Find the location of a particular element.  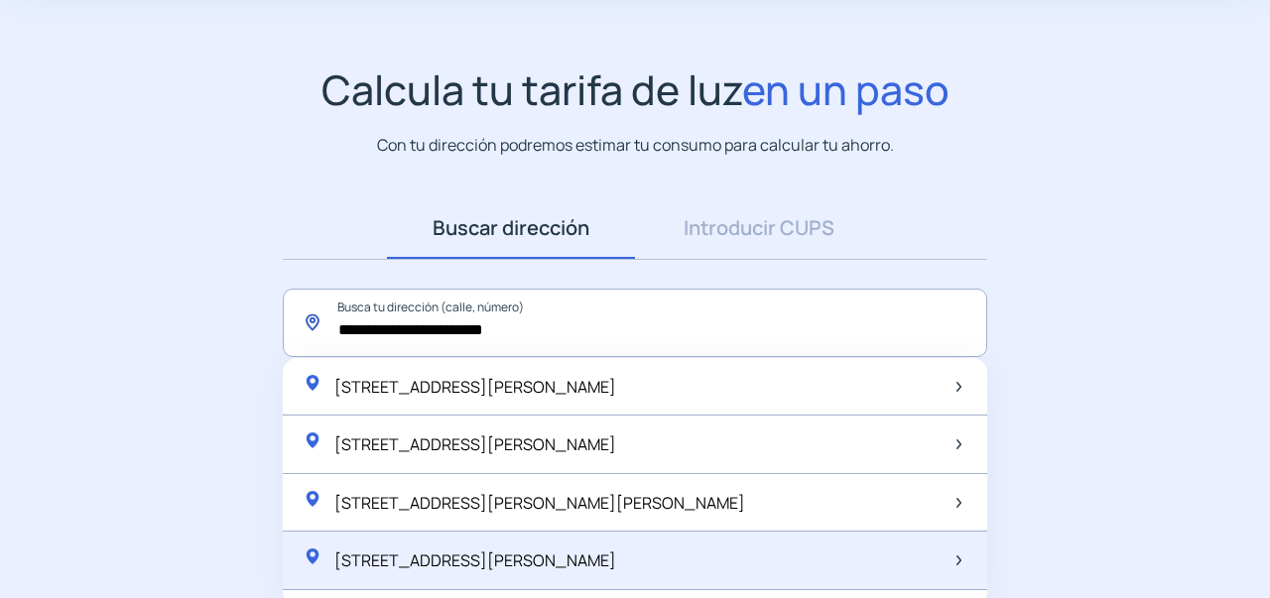

span: en un paso is located at coordinates (845, 89).